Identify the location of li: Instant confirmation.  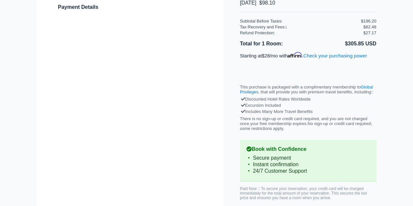
(308, 165).